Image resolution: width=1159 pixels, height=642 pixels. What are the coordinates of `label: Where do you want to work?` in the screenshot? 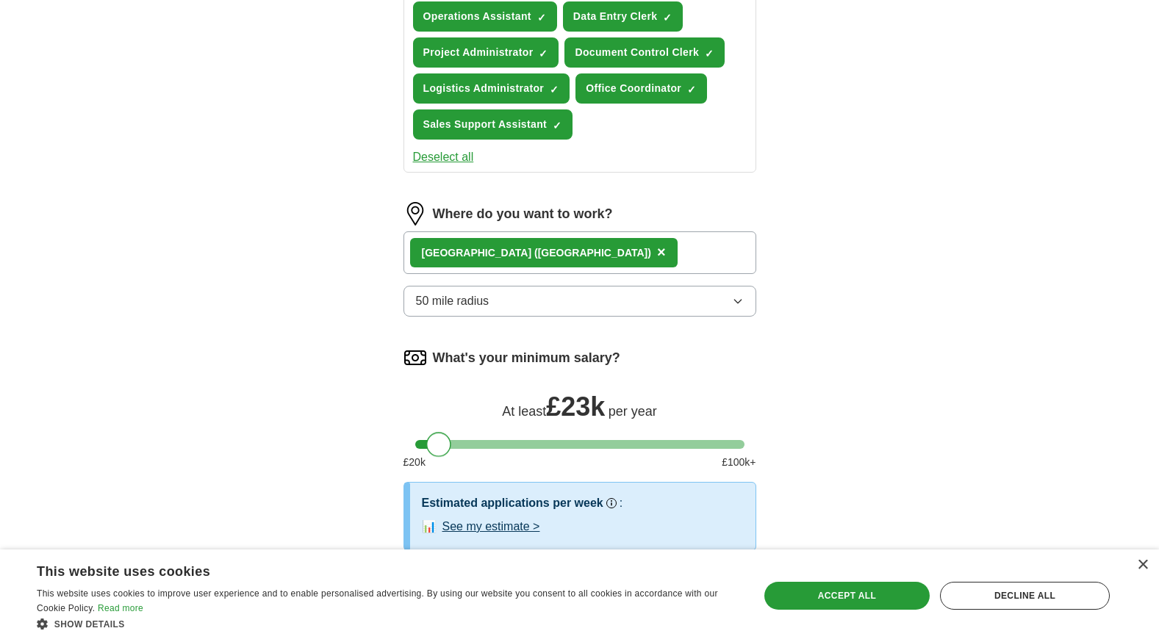 It's located at (523, 214).